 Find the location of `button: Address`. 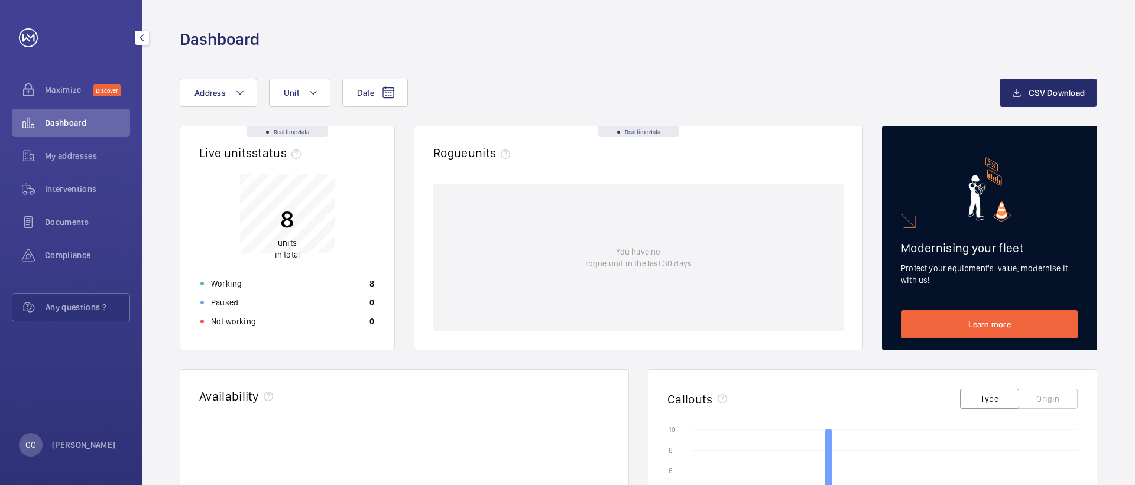

button: Address is located at coordinates (218, 93).